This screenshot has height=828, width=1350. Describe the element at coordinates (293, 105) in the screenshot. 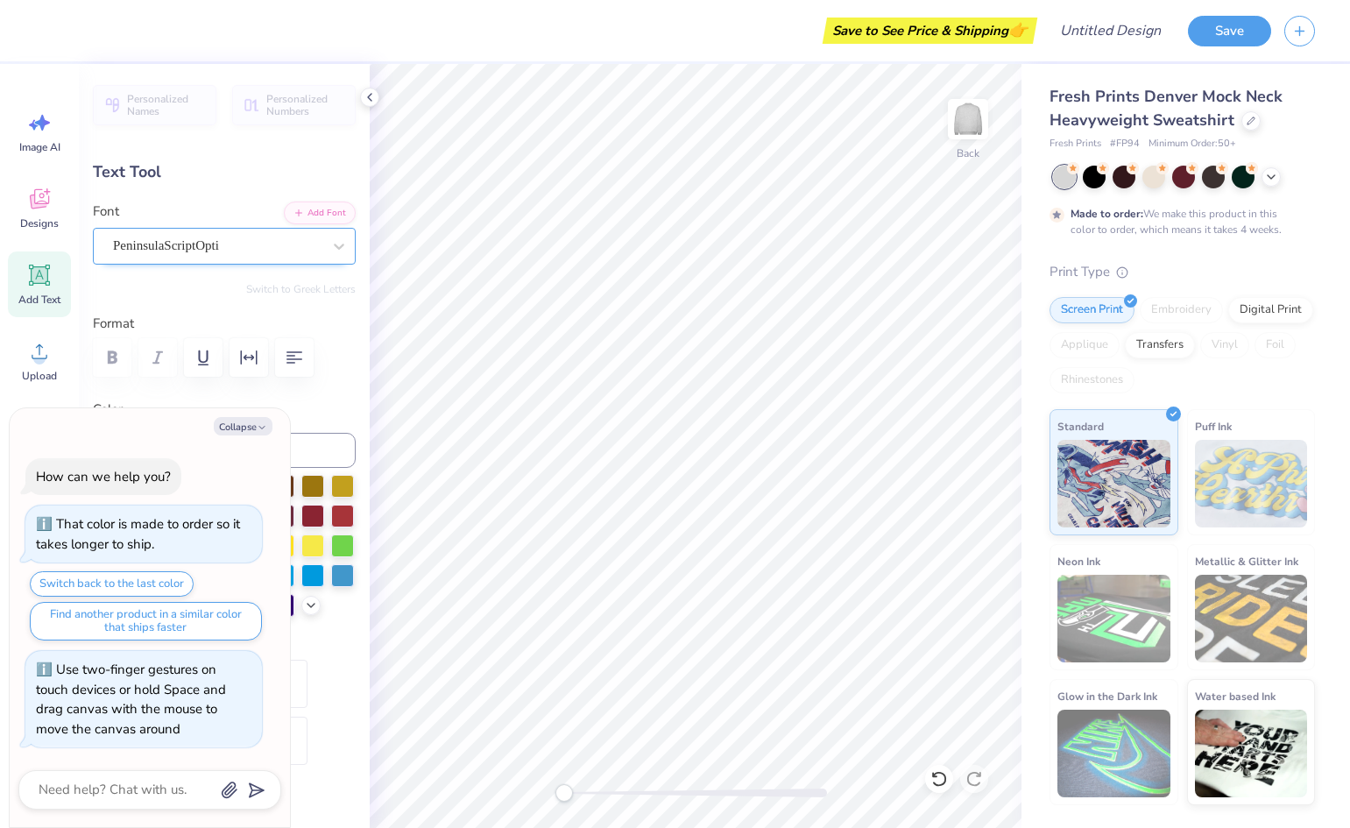

I see `button: Personalized Numbers` at that location.